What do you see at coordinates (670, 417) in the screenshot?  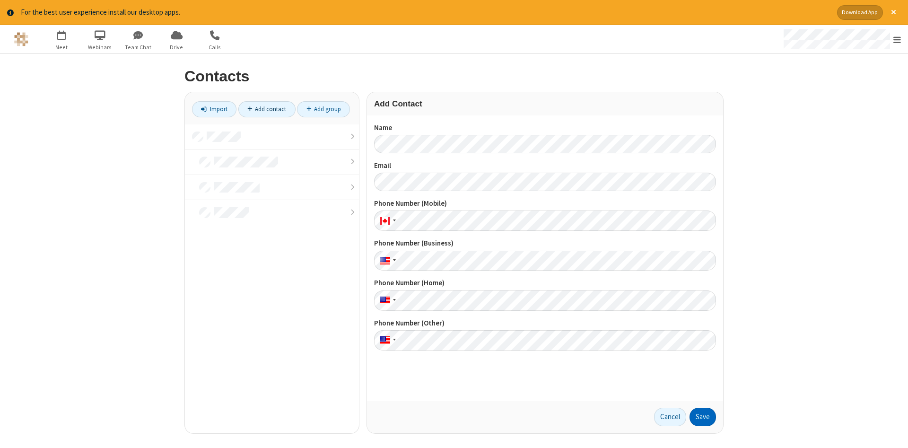 I see `a: Cancel` at bounding box center [670, 417].